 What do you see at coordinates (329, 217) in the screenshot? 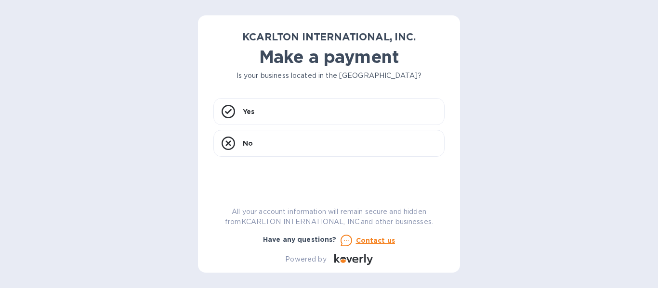
I see `p: All your account information will remain secure and hidden from KCARLTON INTERNATIONAL, INC. and ...` at bounding box center [329, 217].